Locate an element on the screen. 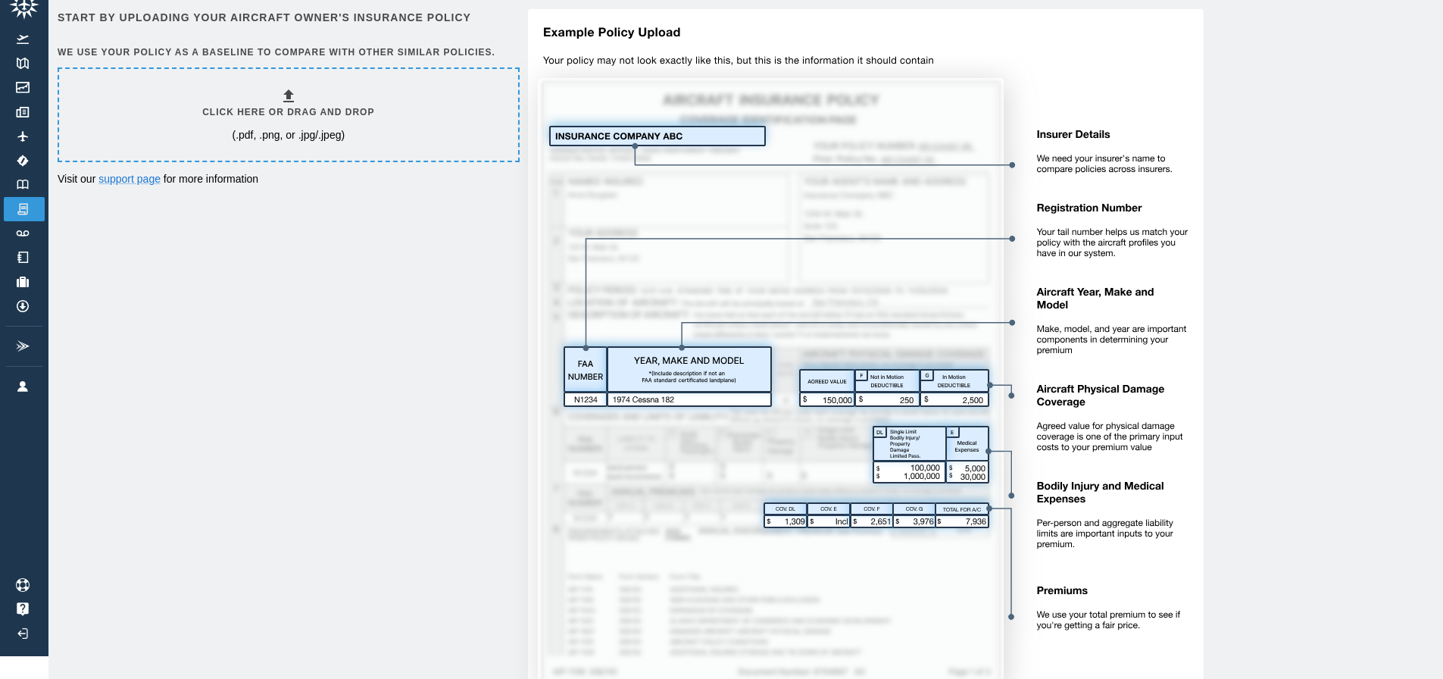 The width and height of the screenshot is (1443, 679). p: (.pdf, .png, or .jpg/.jpeg) is located at coordinates (288, 135).